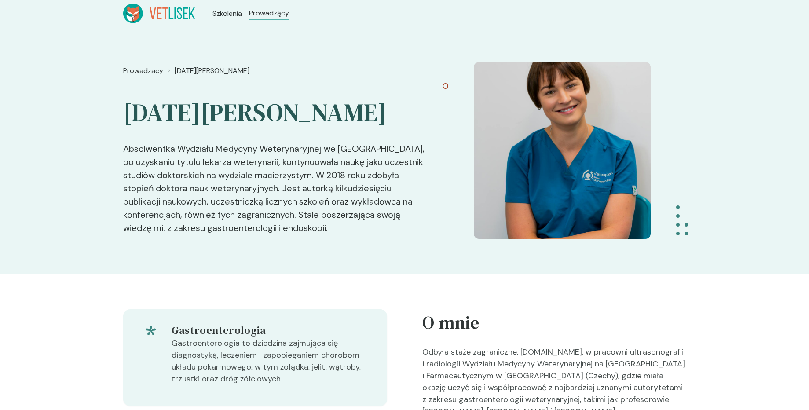  I want to click on img: dae9c661-69ba-4eac-98df-5e9f22c2ce8c_Pola+Borusewicz.jpg, so click(562, 151).